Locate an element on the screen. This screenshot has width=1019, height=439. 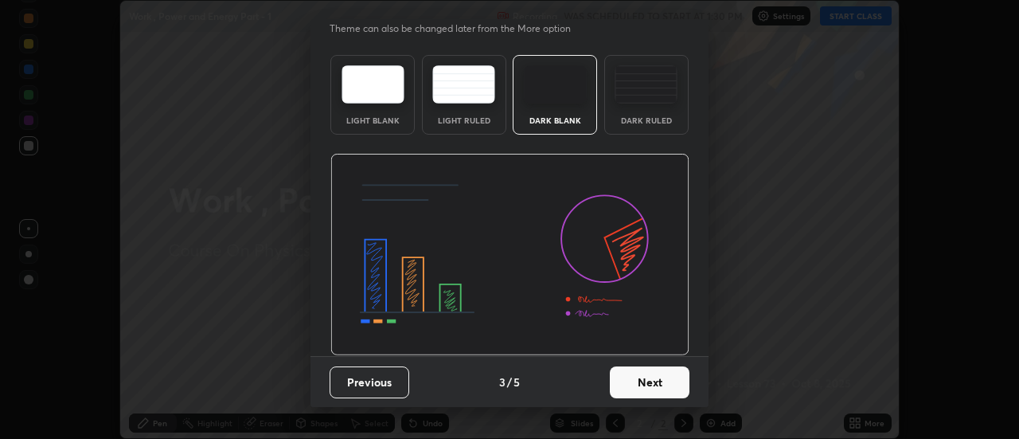
p: Theme can also be changed later from the More option is located at coordinates (458, 29).